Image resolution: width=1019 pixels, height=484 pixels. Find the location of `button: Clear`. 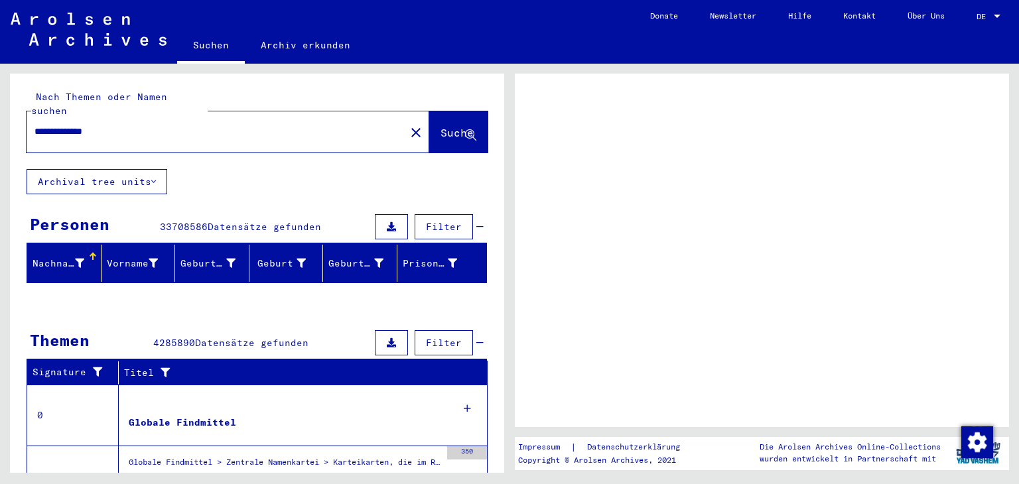

button: Clear is located at coordinates (416, 132).